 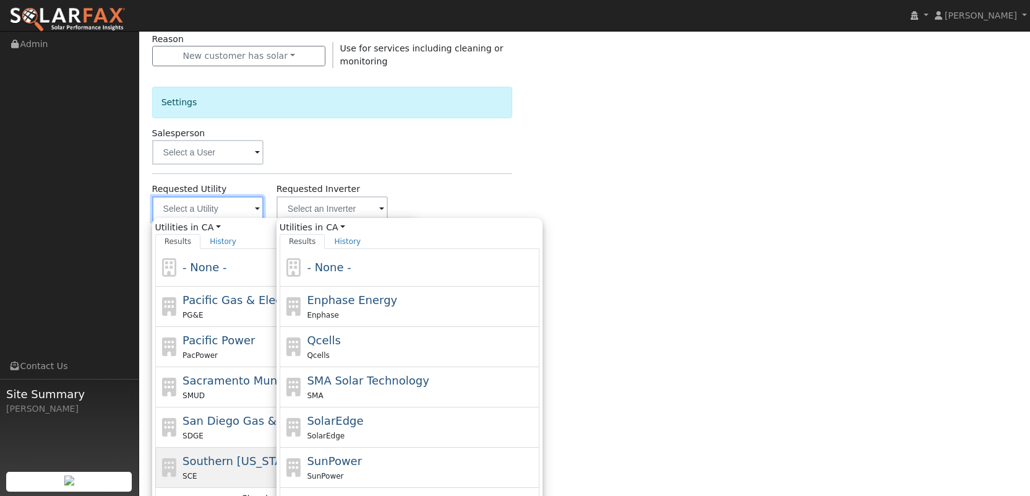 I want to click on label: Reason, so click(x=168, y=39).